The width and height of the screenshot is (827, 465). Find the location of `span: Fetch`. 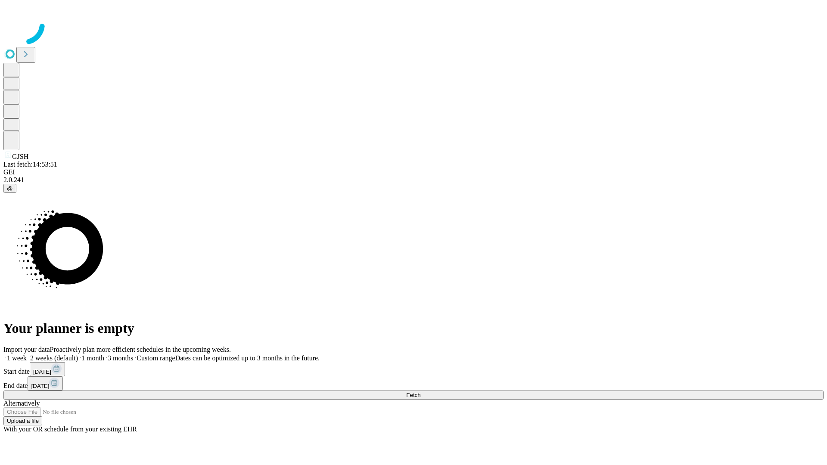

span: Fetch is located at coordinates (413, 395).